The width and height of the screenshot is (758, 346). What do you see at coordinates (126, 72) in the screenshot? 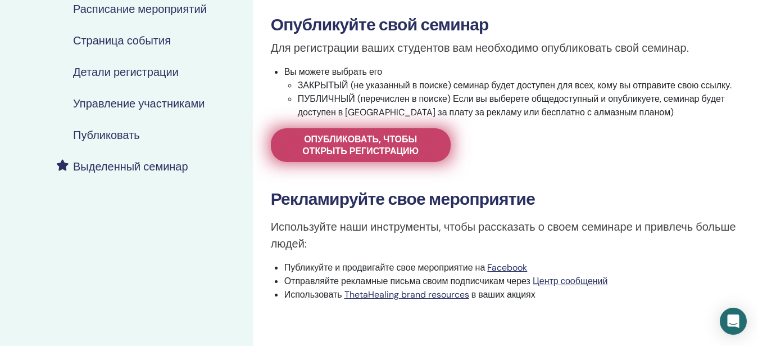
I see `h4: Детали регистрации` at bounding box center [126, 72].